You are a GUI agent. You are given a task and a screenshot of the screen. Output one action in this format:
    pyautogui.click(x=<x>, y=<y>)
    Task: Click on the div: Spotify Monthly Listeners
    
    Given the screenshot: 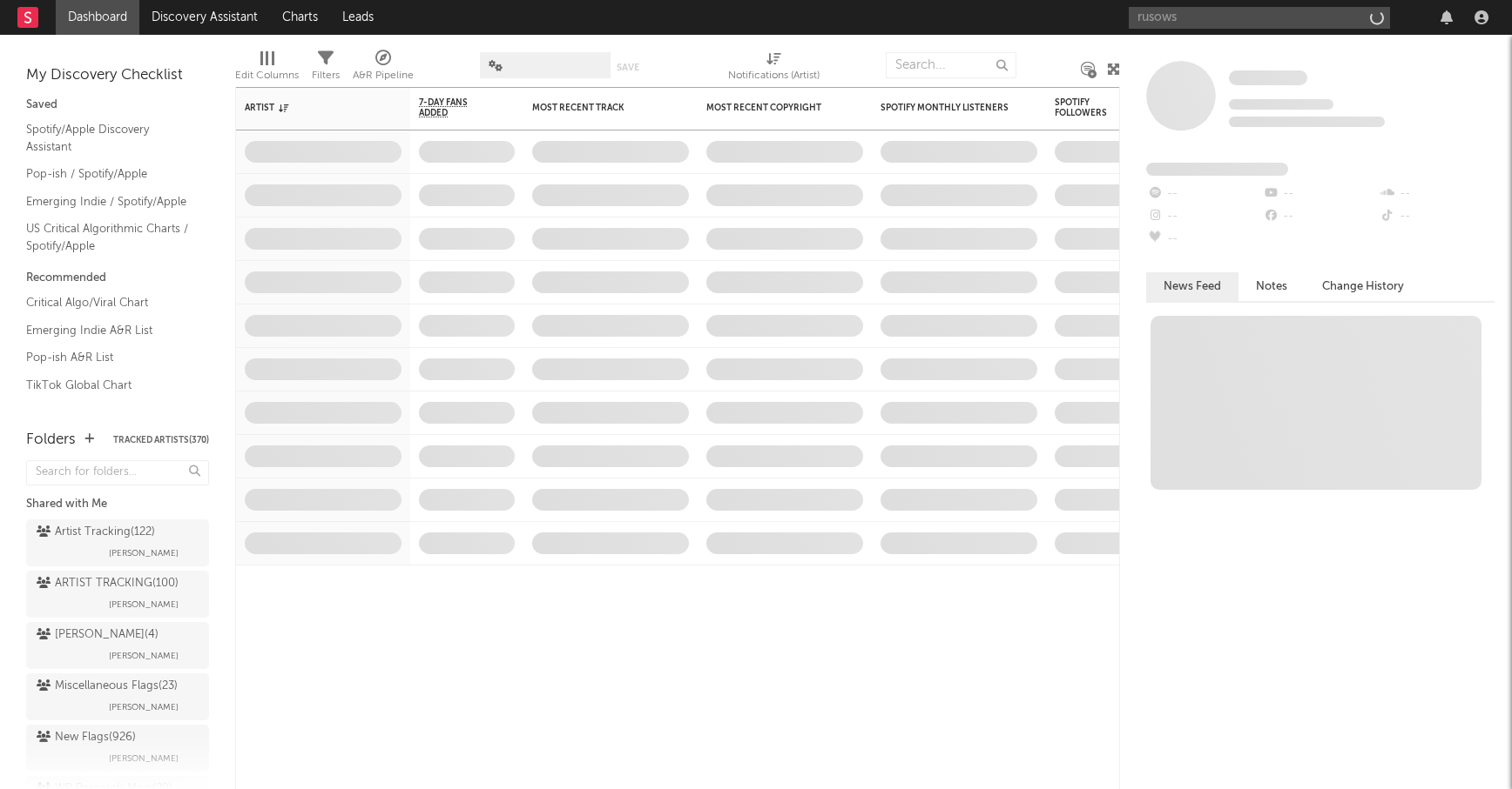 What is the action you would take?
    pyautogui.click(x=945, y=107)
    